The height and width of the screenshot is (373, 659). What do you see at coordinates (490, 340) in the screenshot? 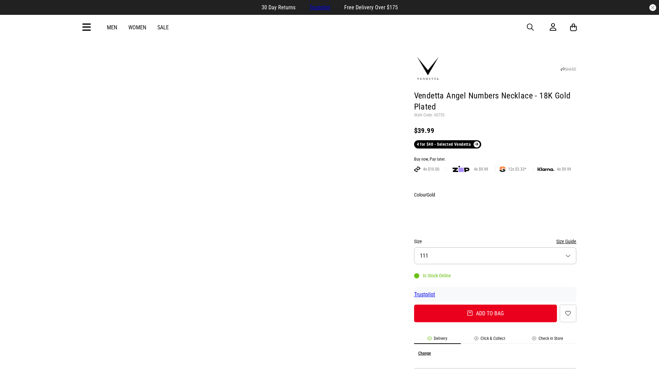
I see `li: Click & Collect` at bounding box center [490, 340].